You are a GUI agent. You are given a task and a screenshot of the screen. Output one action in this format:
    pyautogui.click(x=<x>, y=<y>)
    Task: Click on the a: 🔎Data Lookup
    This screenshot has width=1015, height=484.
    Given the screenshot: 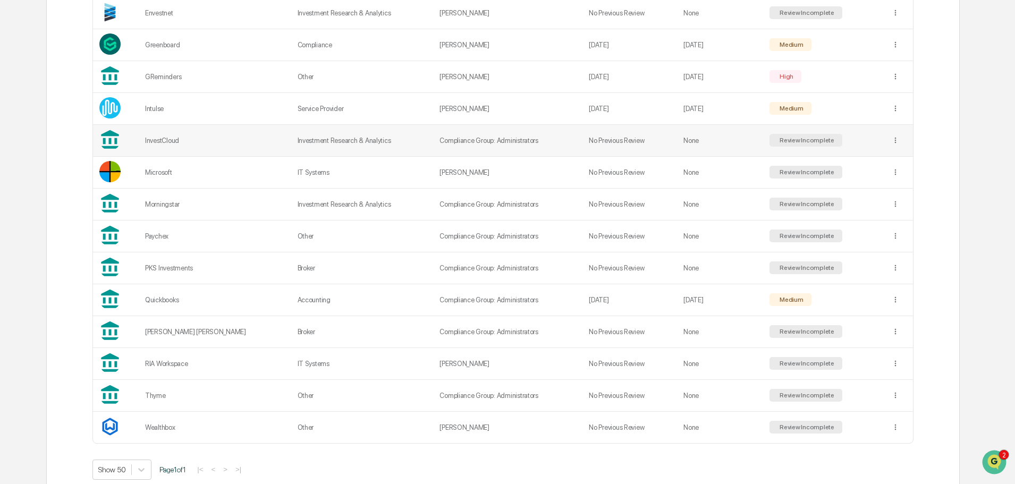 What is the action you would take?
    pyautogui.click(x=39, y=214)
    